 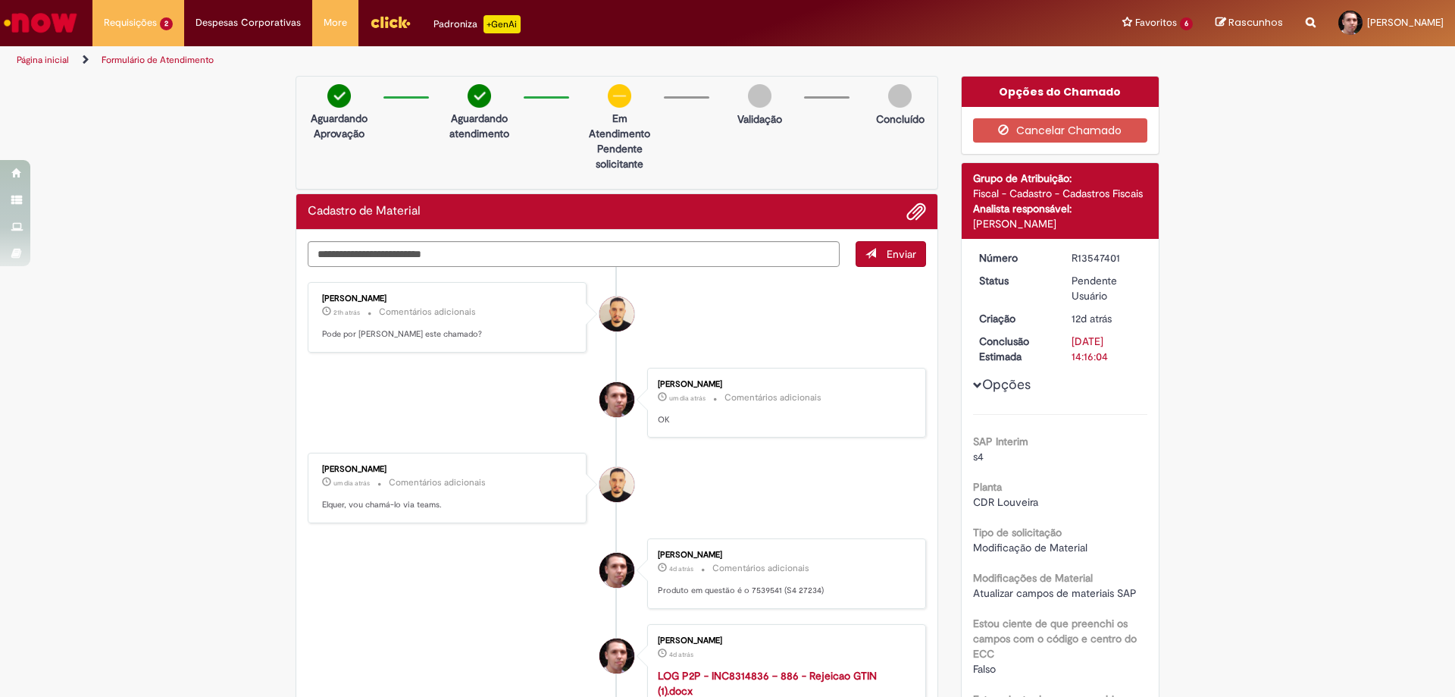 What do you see at coordinates (1033, 578) in the screenshot?
I see `b: Modificações de Material` at bounding box center [1033, 578].